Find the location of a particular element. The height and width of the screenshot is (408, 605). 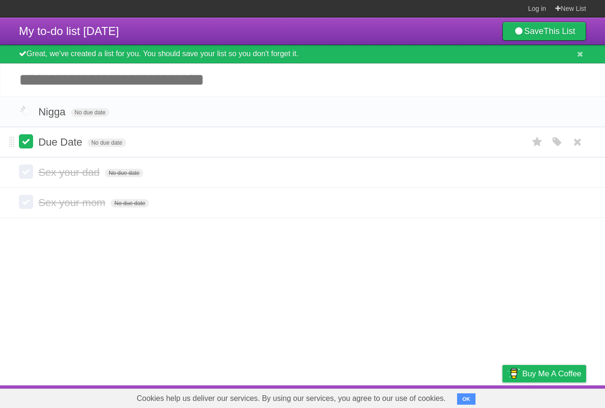

span: Sex your mom is located at coordinates (73, 202).